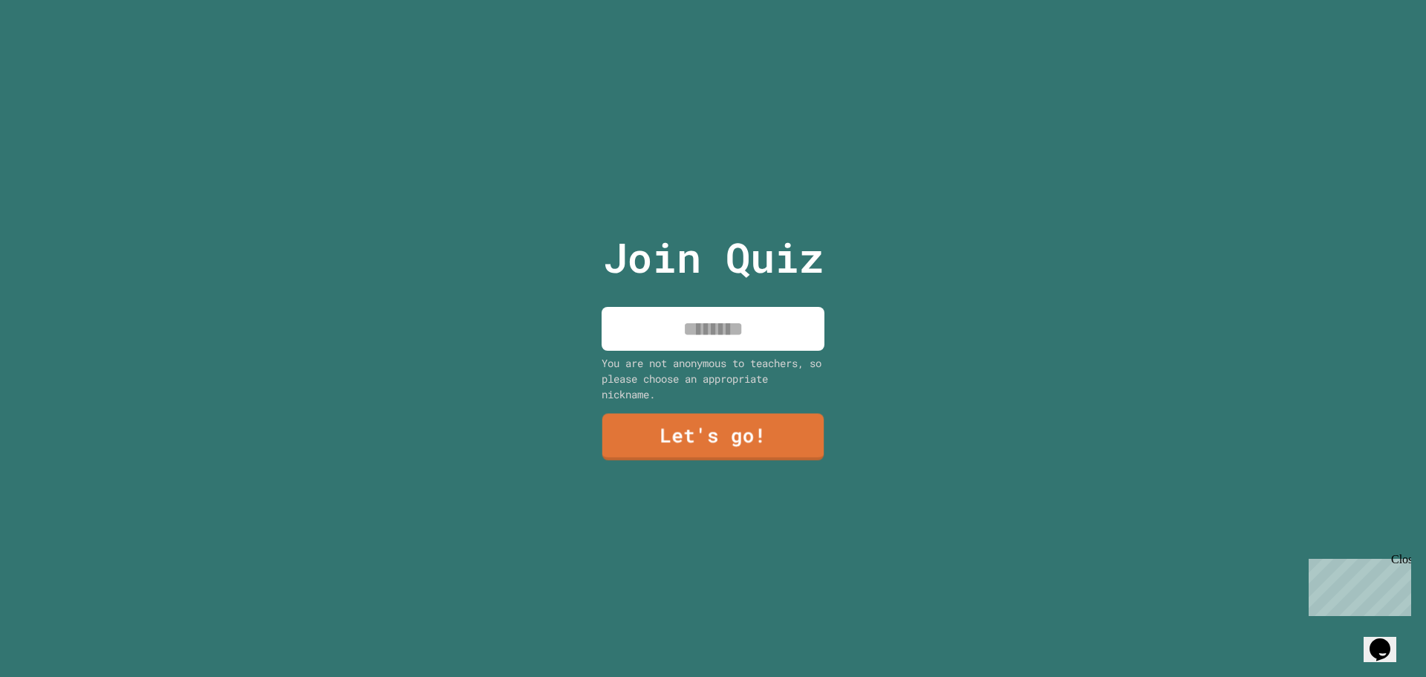  What do you see at coordinates (713, 437) in the screenshot?
I see `a: Let's go!` at bounding box center [713, 437].